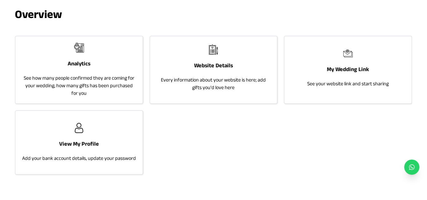  I want to click on h3: Overview, so click(213, 14).